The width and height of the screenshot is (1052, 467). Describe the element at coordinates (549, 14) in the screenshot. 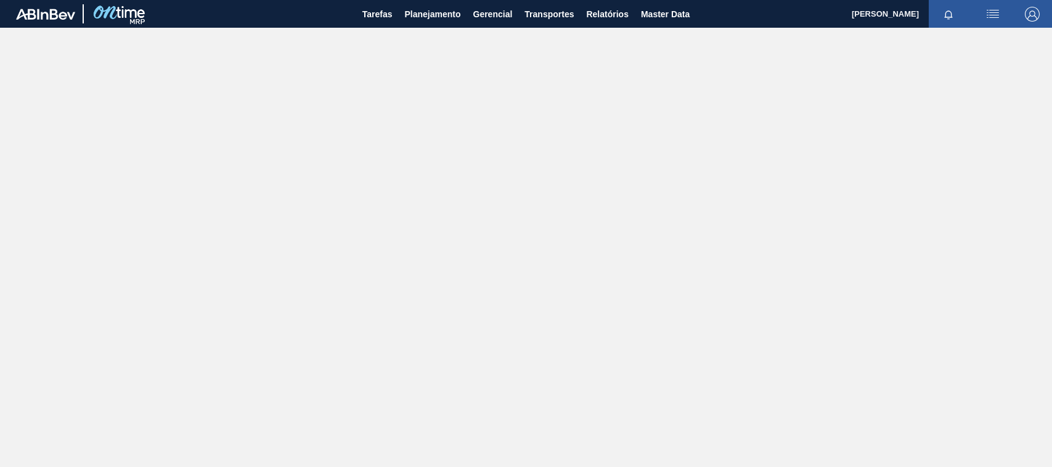

I see `span: Transportes` at that location.